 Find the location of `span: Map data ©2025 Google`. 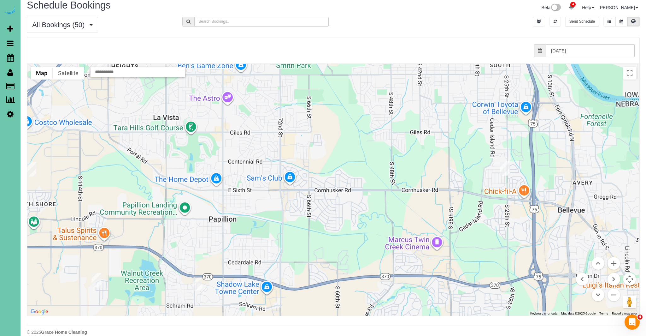

span: Map data ©2025 Google is located at coordinates (578, 313).